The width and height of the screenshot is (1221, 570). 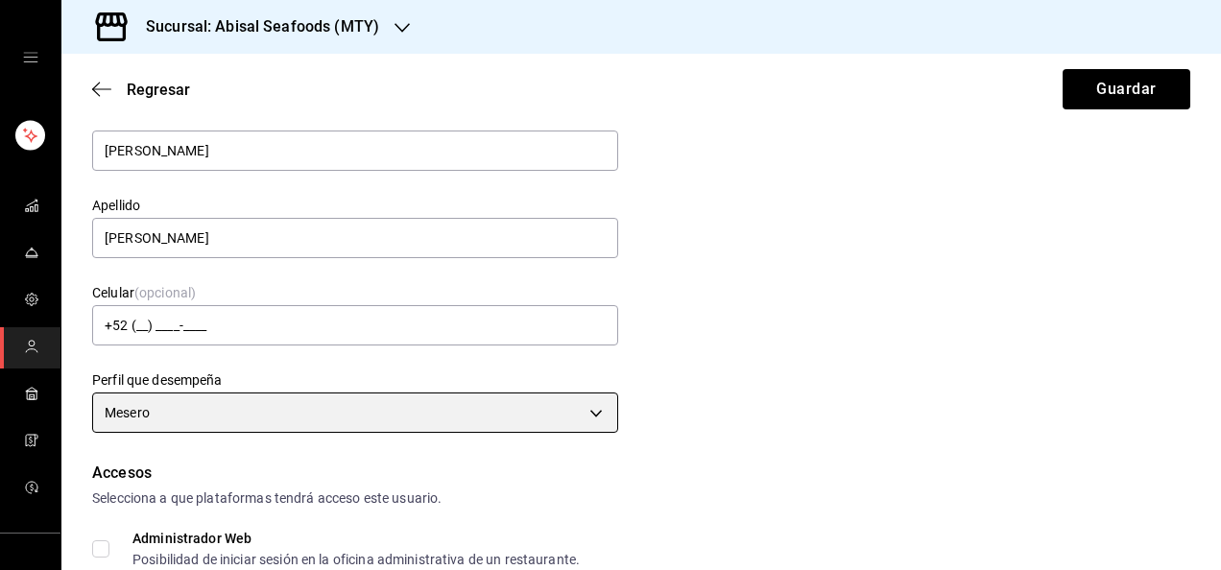 I want to click on div: Mesero, so click(x=355, y=413).